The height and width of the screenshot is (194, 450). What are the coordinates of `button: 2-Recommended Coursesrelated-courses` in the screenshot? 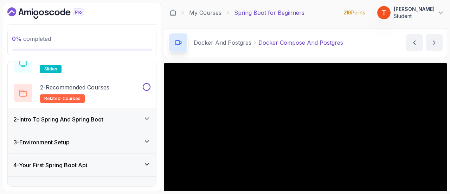 It's located at (82, 93).